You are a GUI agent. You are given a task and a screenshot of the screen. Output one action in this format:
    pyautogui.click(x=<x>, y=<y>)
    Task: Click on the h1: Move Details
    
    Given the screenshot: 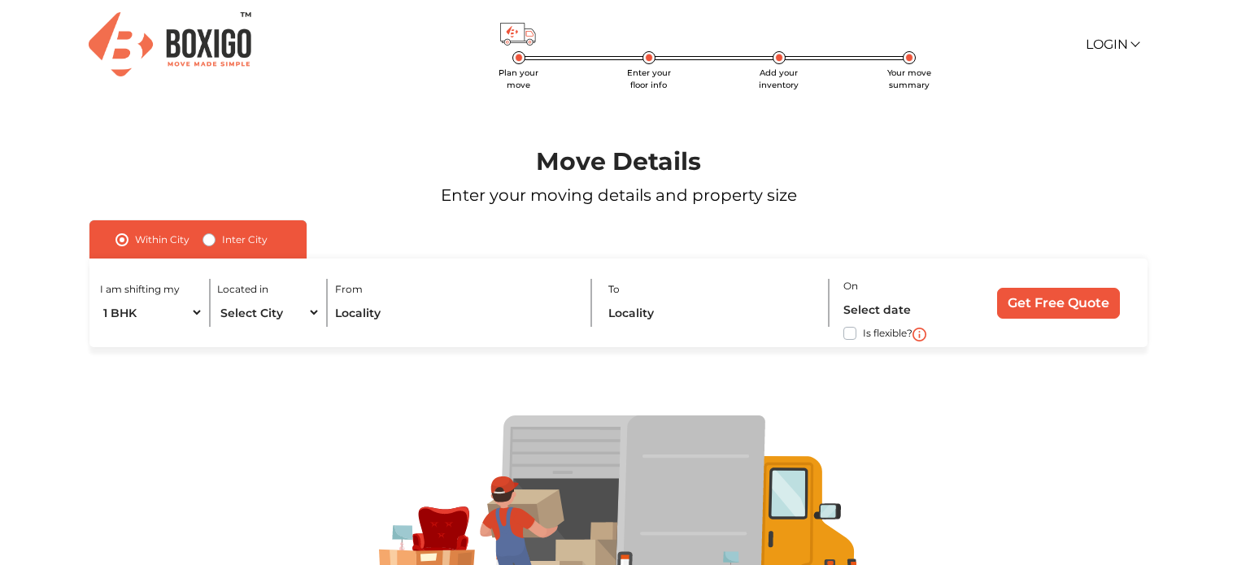 What is the action you would take?
    pyautogui.click(x=618, y=162)
    